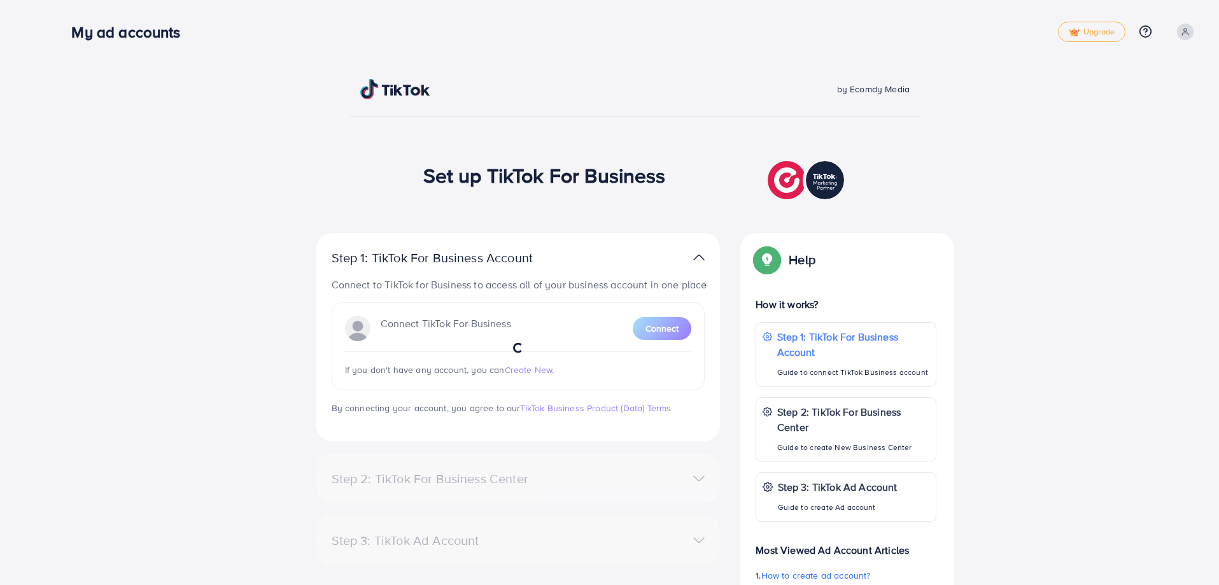 Image resolution: width=1219 pixels, height=585 pixels. I want to click on h1: Set up TikTok For Business, so click(544, 175).